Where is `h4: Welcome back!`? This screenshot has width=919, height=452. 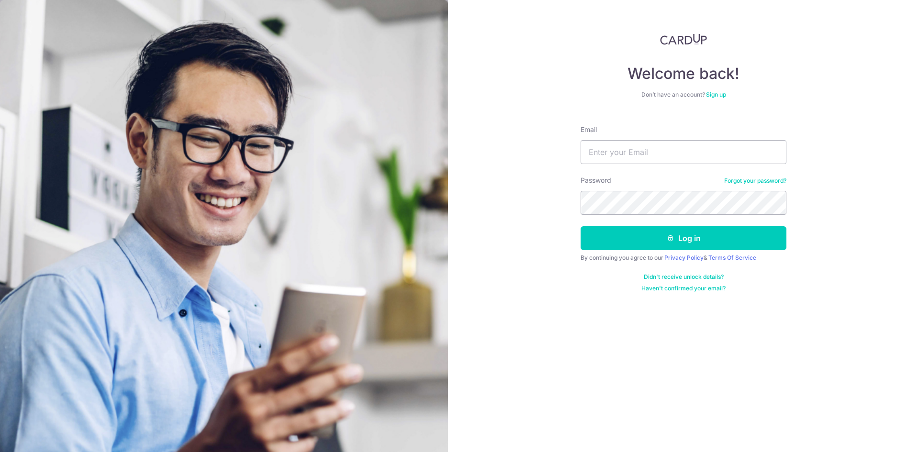 h4: Welcome back! is located at coordinates (684, 74).